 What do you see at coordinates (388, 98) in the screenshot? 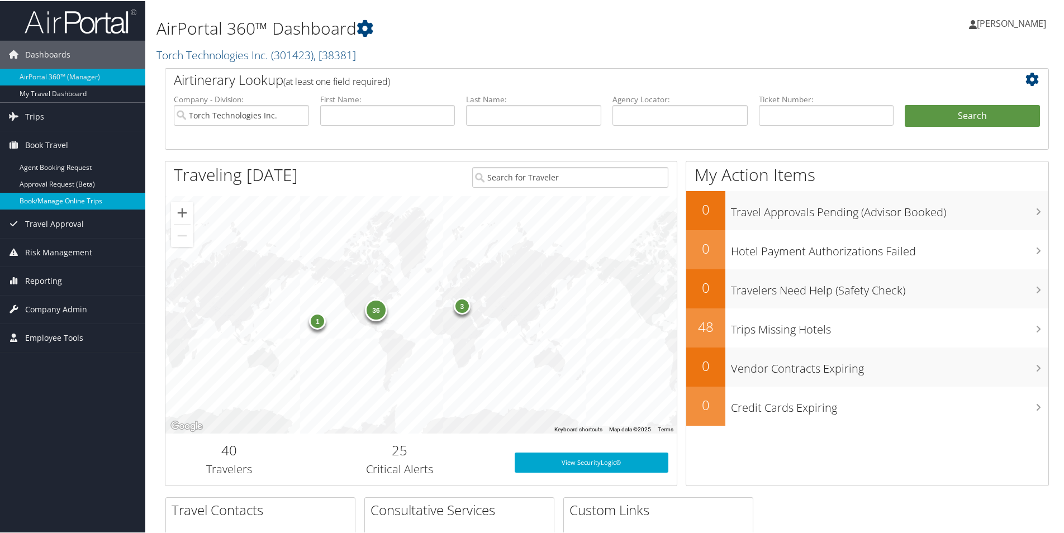
I see `label: First Name:` at bounding box center [388, 98].